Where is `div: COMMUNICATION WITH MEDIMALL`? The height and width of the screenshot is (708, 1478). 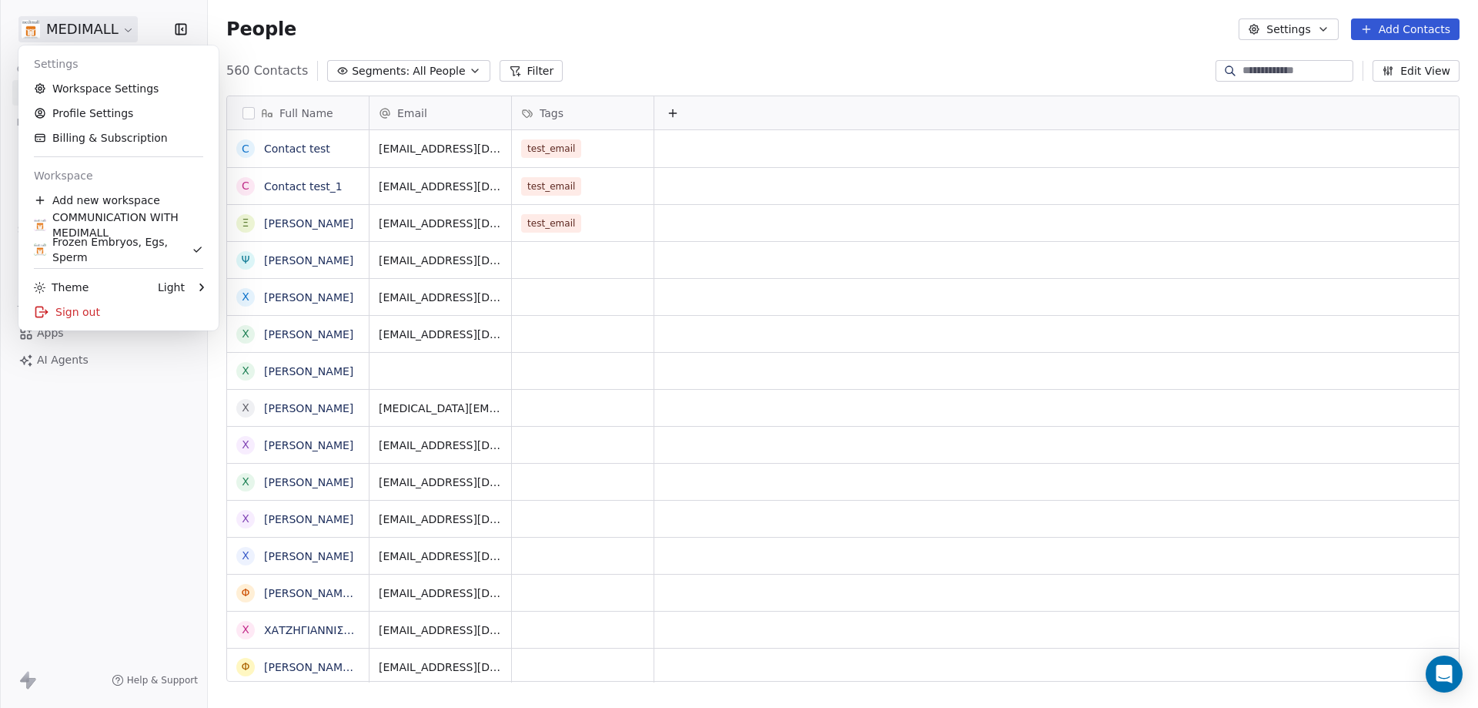
div: COMMUNICATION WITH MEDIMALL is located at coordinates (119, 225).